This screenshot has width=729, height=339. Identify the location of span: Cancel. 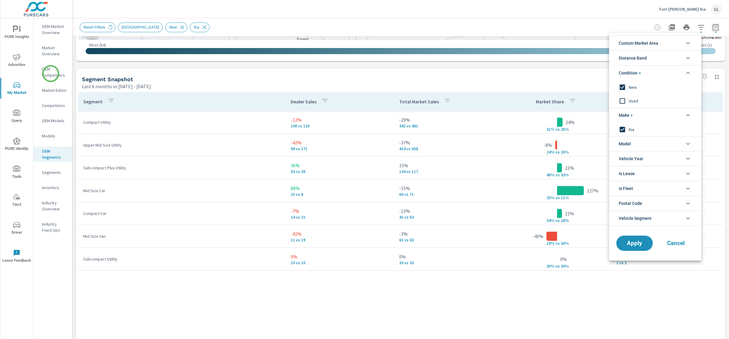
(676, 243).